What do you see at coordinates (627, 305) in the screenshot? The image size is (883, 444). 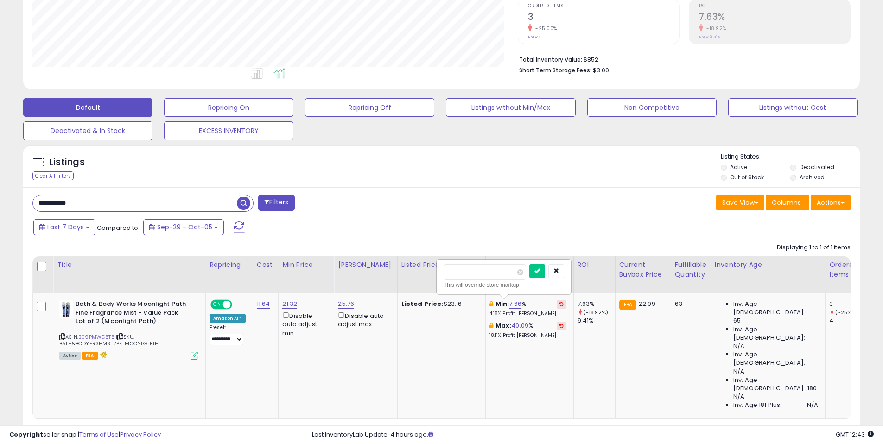 I see `small: FBA` at bounding box center [627, 305].